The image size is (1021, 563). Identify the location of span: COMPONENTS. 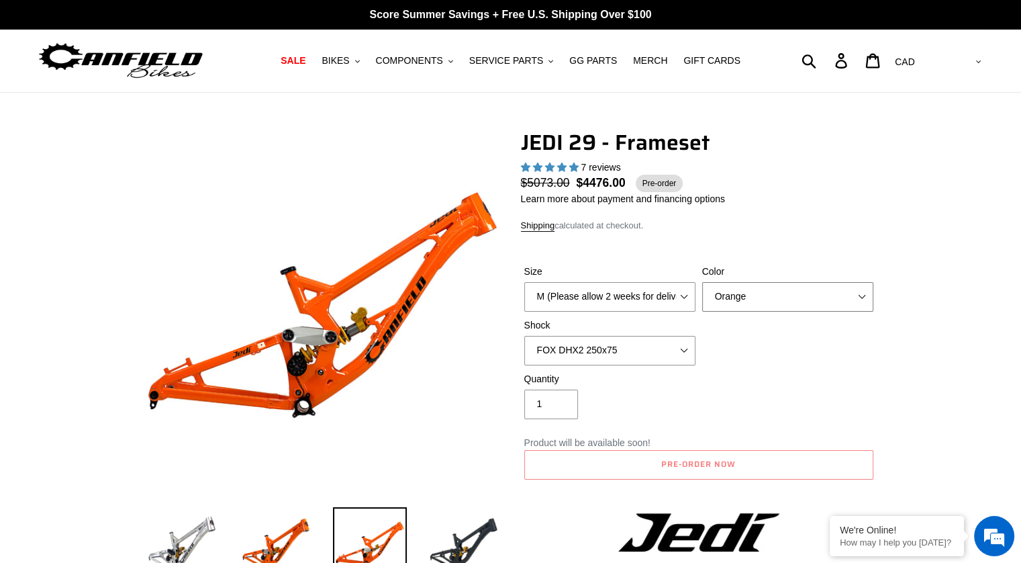
(410, 60).